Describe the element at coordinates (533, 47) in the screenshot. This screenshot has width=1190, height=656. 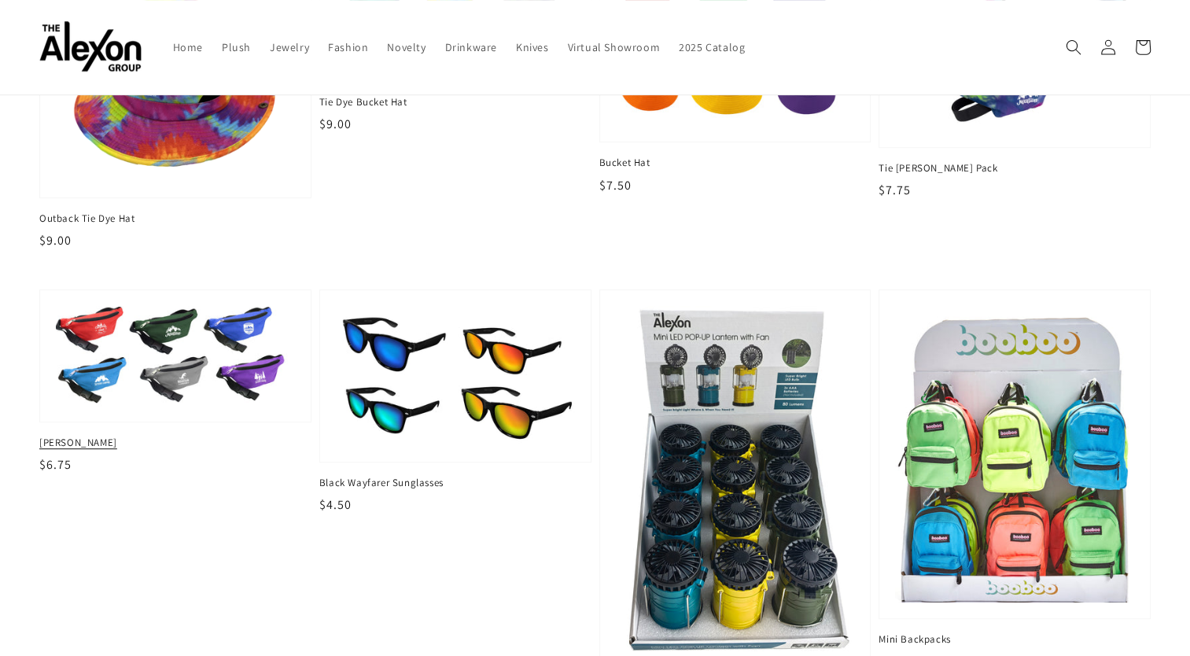
I see `span: Knives` at that location.